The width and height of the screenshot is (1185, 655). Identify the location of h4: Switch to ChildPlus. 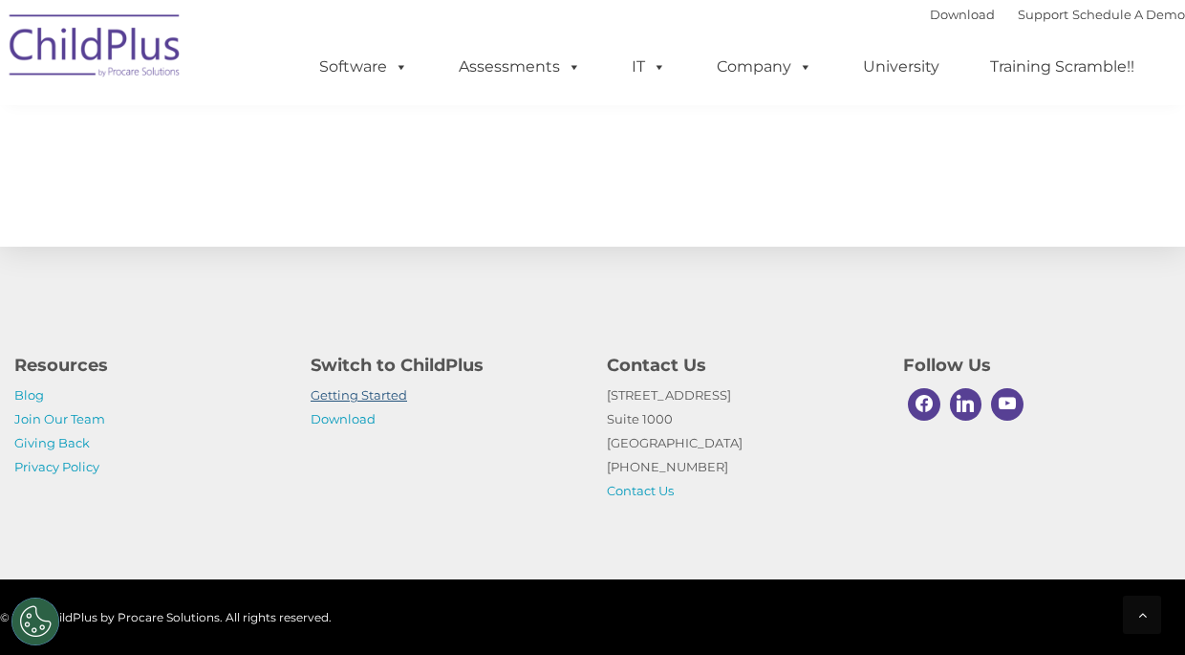
(444, 365).